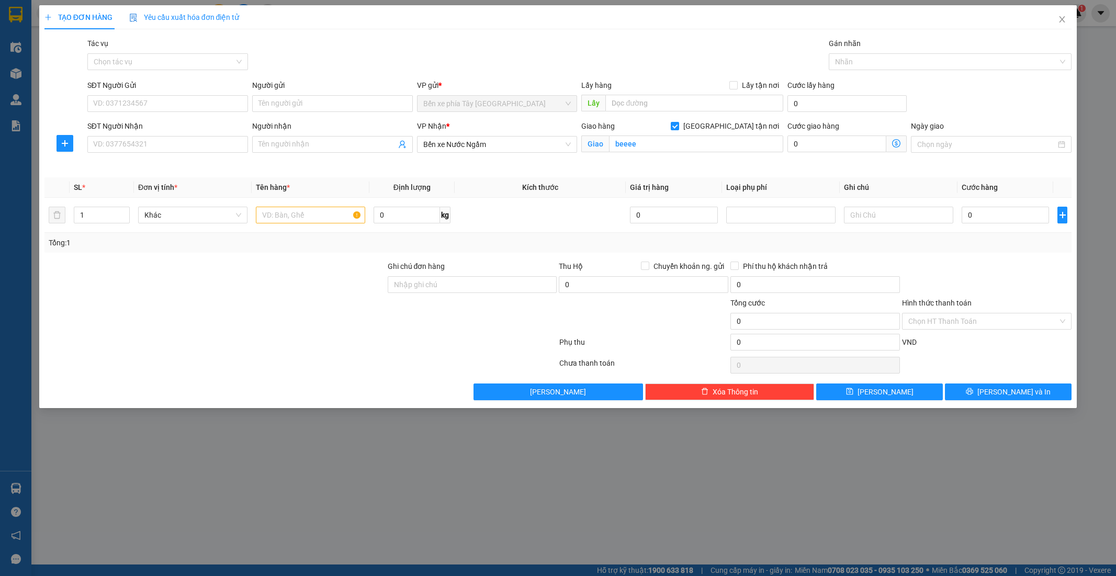 This screenshot has width=1116, height=576. Describe the element at coordinates (78, 17) in the screenshot. I see `span: TẠO ĐƠN HÀNG` at that location.